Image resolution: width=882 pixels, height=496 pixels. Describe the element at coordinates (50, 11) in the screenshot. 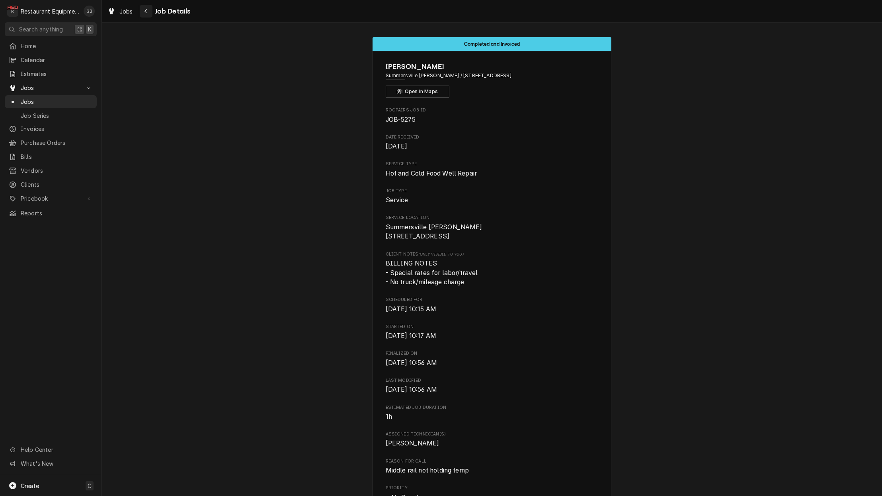

I see `div: Restaurant Equipment Diagnostics` at that location.